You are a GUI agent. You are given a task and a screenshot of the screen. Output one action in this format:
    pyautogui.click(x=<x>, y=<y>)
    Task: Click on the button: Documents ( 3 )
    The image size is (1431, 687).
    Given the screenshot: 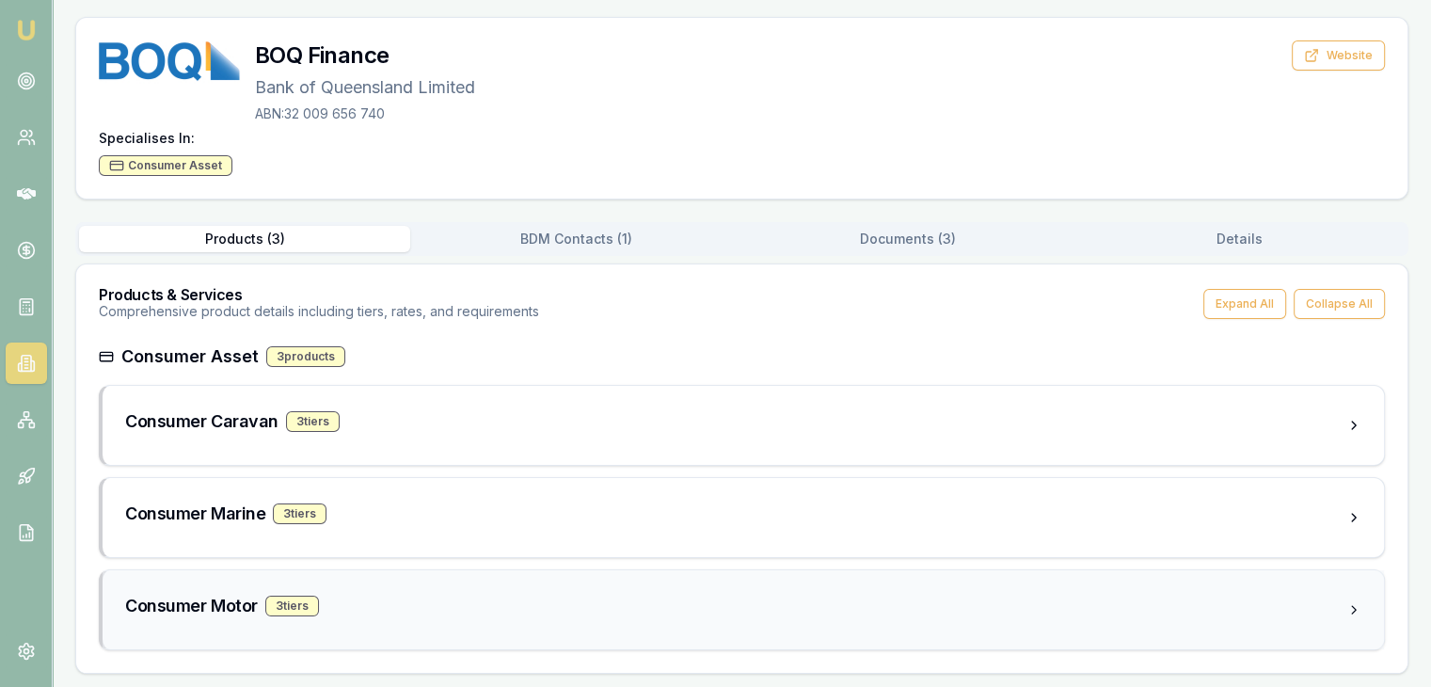 What is the action you would take?
    pyautogui.click(x=908, y=239)
    